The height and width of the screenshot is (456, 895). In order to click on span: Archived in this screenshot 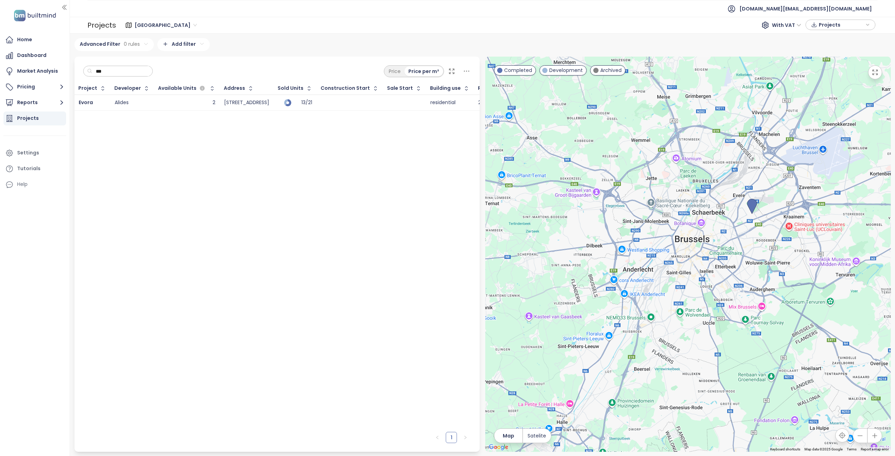, I will do `click(611, 70)`.